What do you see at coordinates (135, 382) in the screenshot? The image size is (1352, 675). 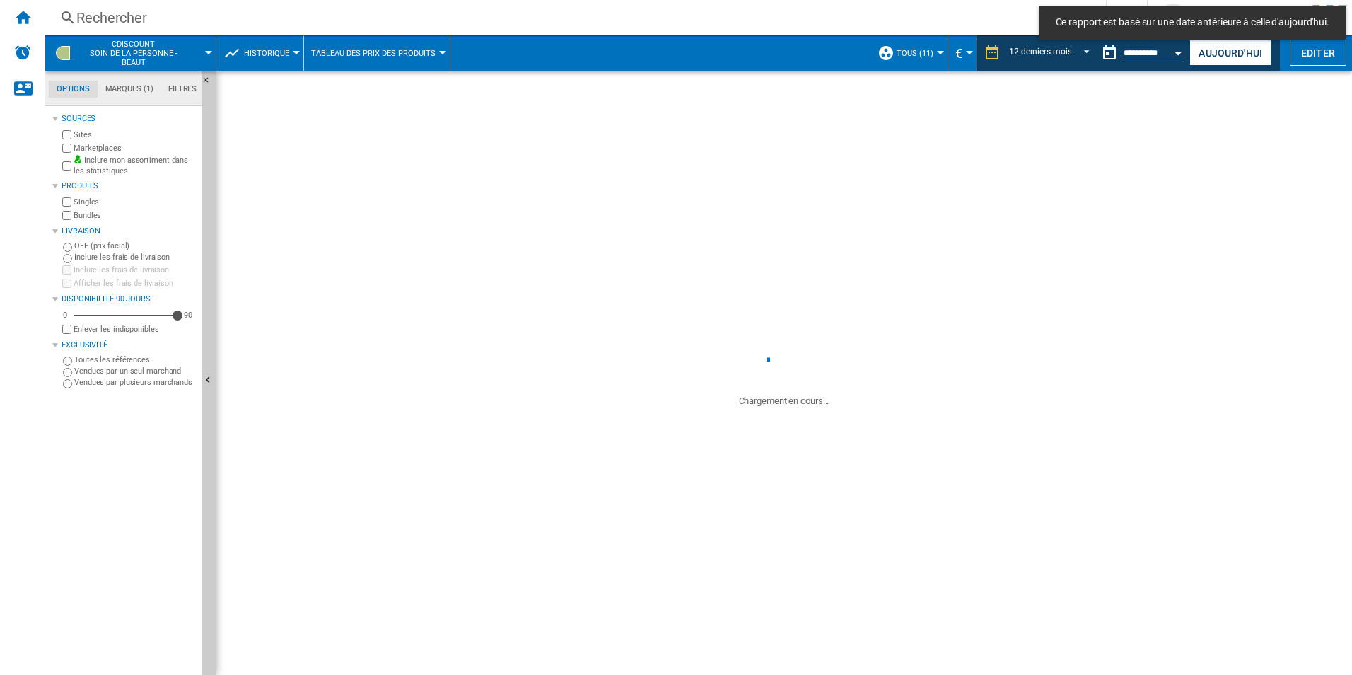 I see `label: Vendues par plusieurs marchands` at bounding box center [135, 382].